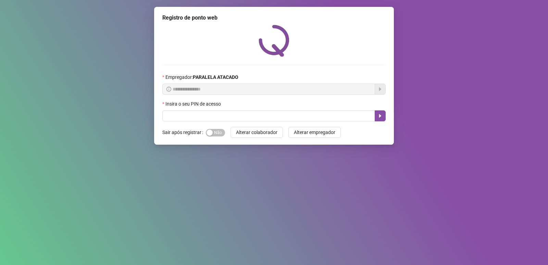 The width and height of the screenshot is (548, 265). I want to click on span: caret-right, so click(380, 116).